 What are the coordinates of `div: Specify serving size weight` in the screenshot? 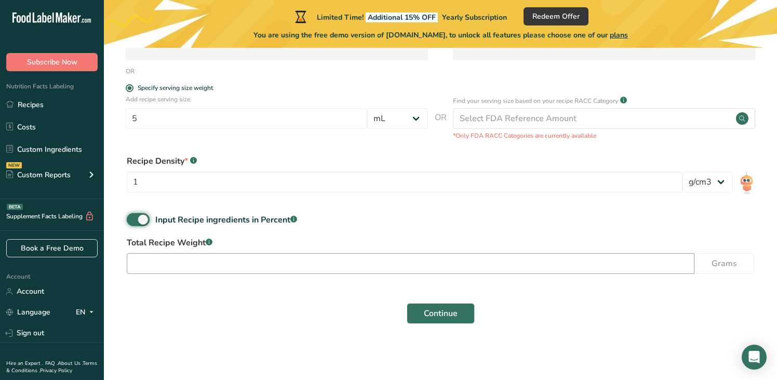 It's located at (175, 88).